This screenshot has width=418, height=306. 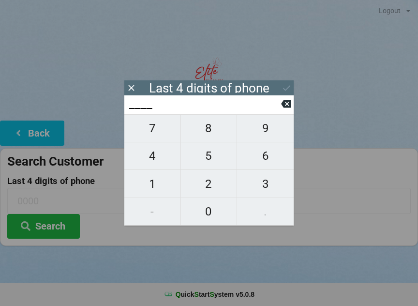 I want to click on button: 7, so click(x=152, y=128).